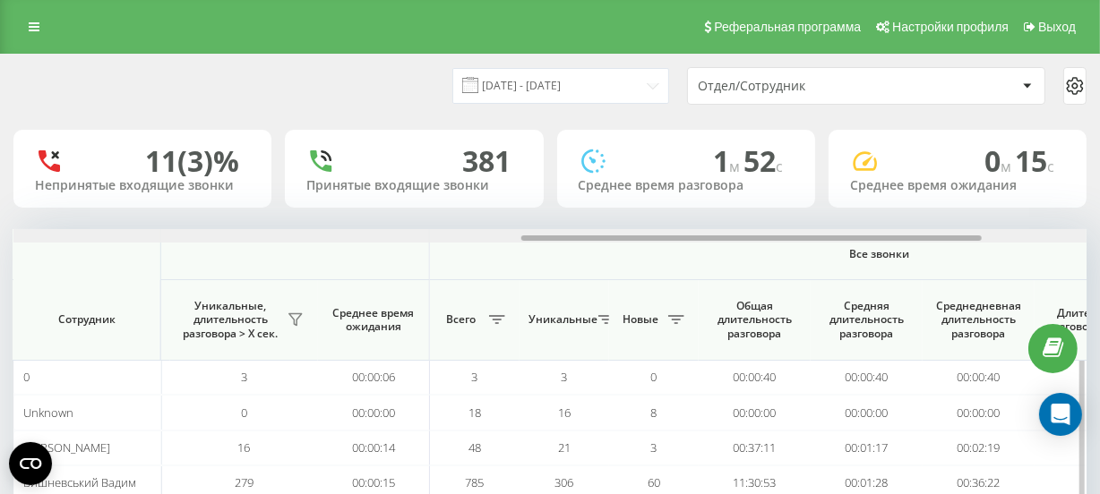  I want to click on td: 00:37:11, so click(754, 448).